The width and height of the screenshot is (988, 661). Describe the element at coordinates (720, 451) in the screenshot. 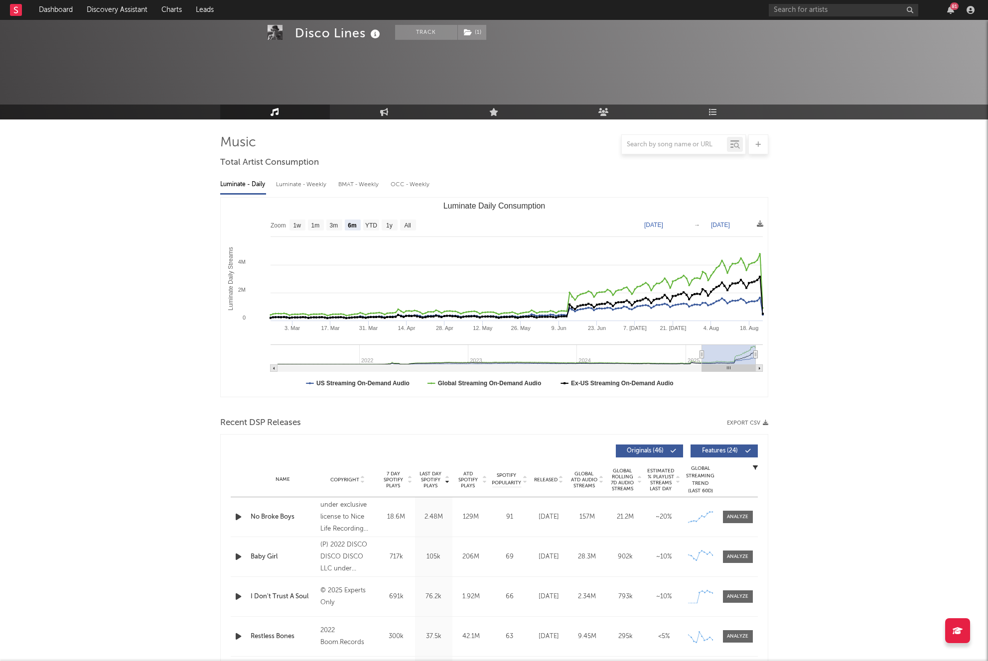

I see `span: Features ( 24 )` at that location.